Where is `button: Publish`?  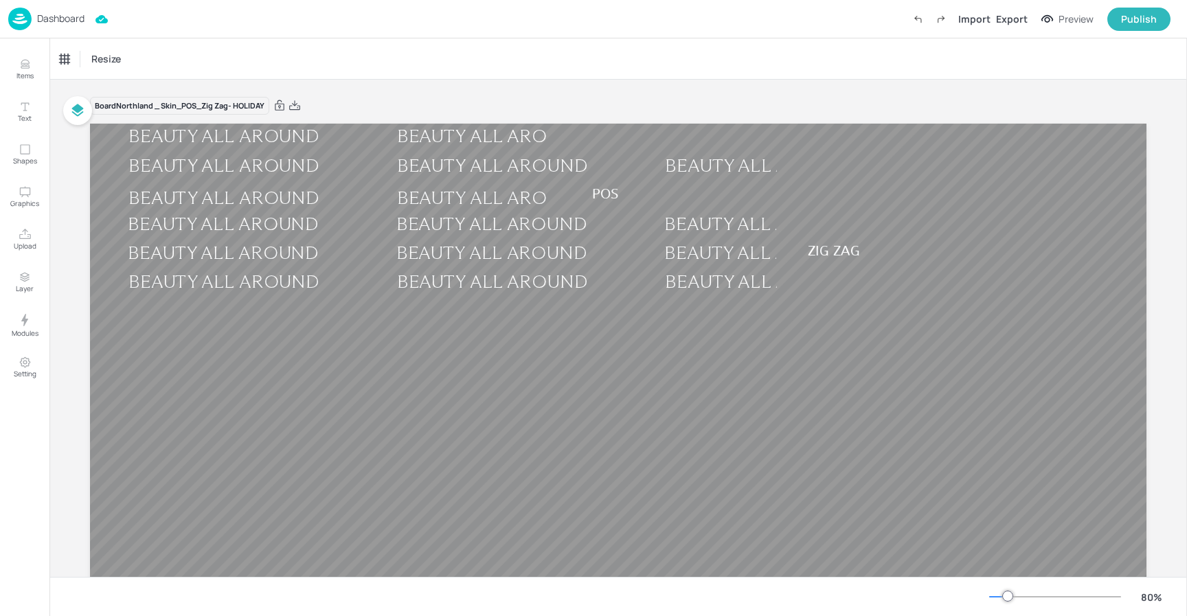 button: Publish is located at coordinates (1139, 19).